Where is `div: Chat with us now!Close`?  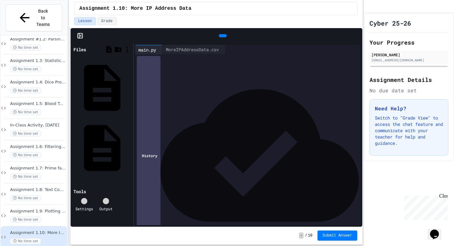 div: Chat with us now!Close is located at coordinates (23, 21).